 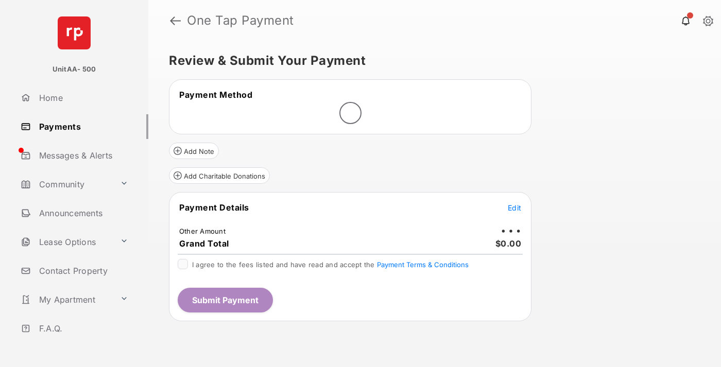 What do you see at coordinates (204, 244) in the screenshot?
I see `span: Grand Total` at bounding box center [204, 244].